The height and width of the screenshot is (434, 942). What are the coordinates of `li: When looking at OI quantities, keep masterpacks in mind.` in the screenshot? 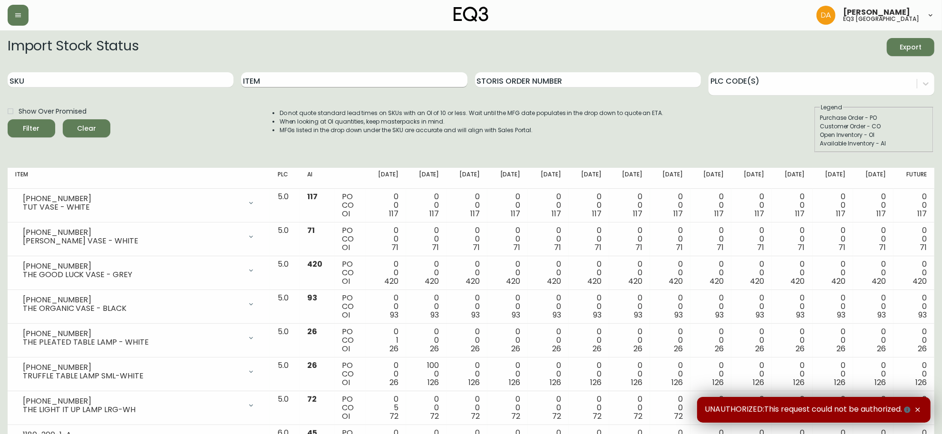 It's located at (472, 122).